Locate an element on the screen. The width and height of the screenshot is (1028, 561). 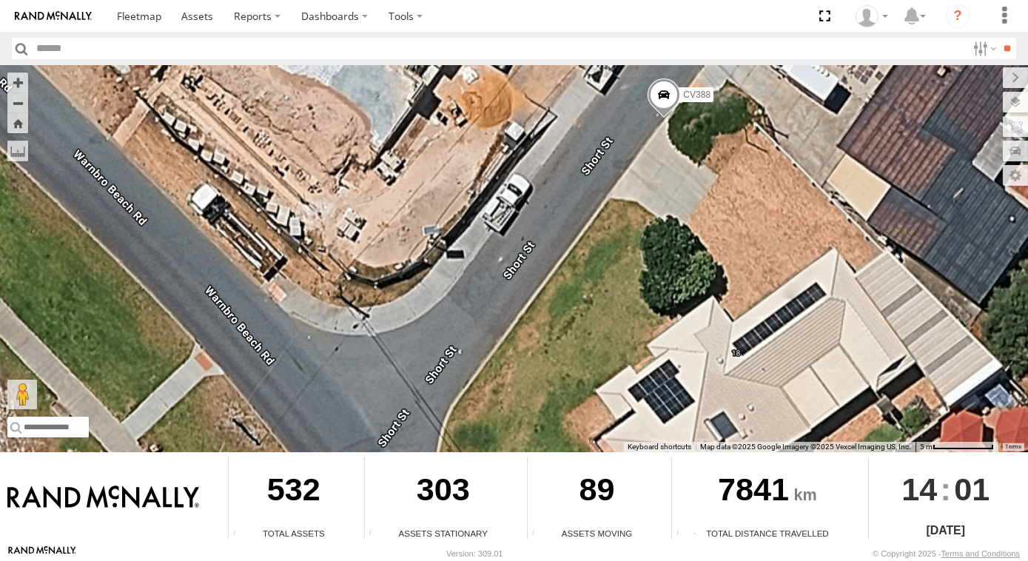
span: CV388 is located at coordinates (696, 94).